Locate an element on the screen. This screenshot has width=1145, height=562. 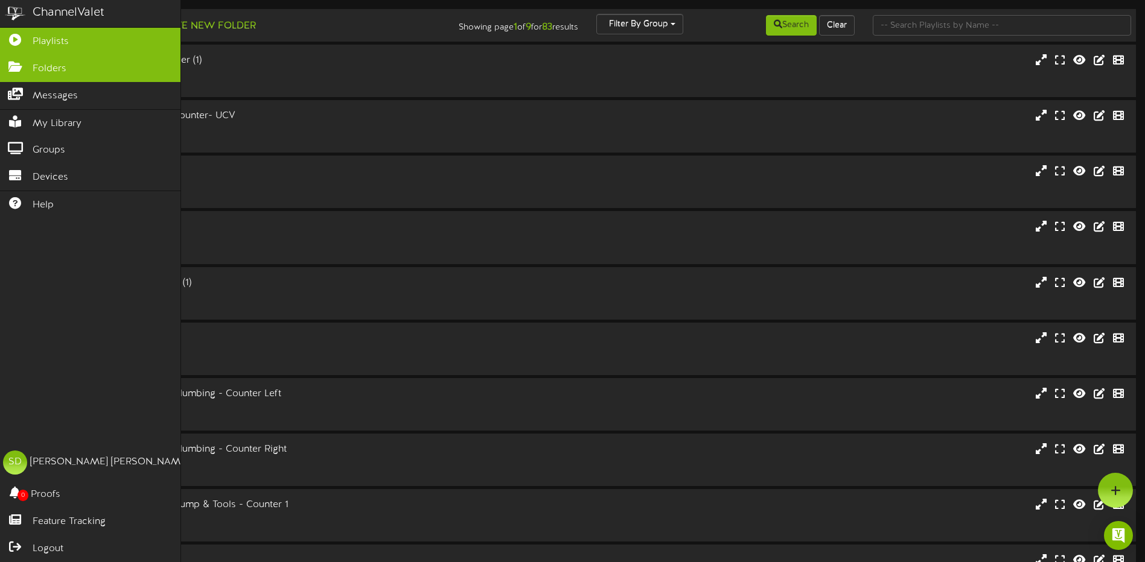
div: # 13344 is located at coordinates (267, 194).